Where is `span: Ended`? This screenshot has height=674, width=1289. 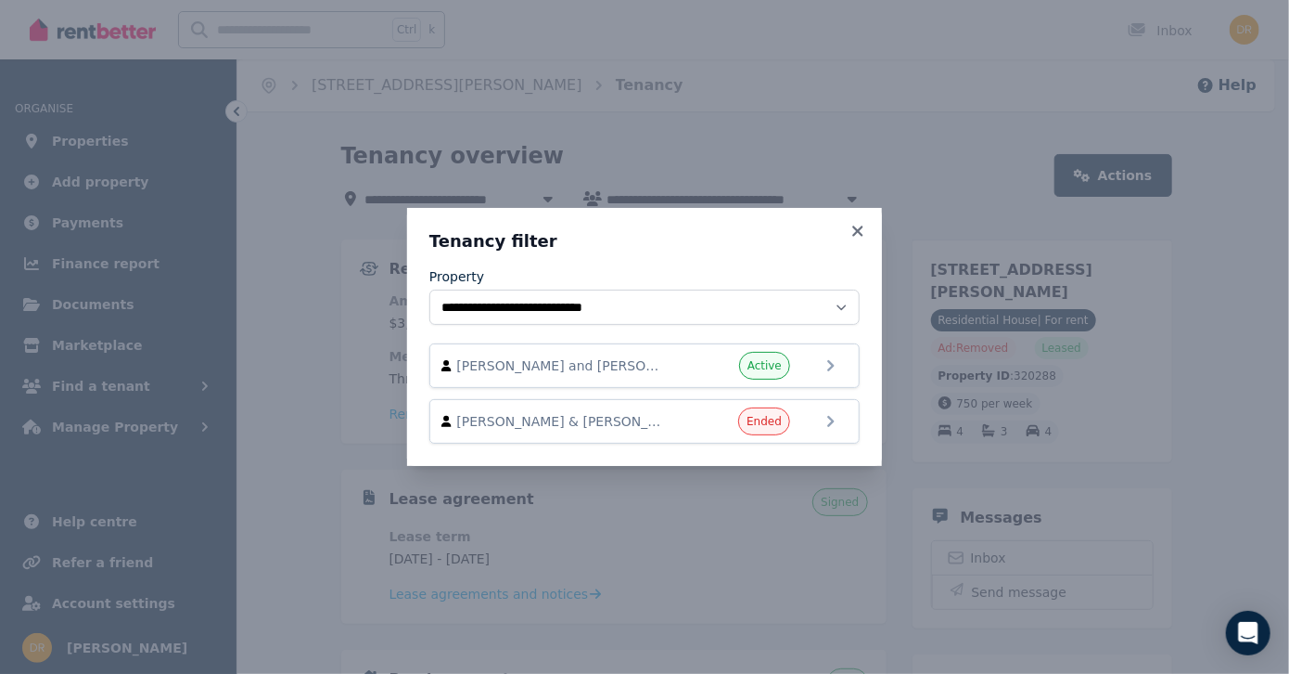 span: Ended is located at coordinates (764, 421).